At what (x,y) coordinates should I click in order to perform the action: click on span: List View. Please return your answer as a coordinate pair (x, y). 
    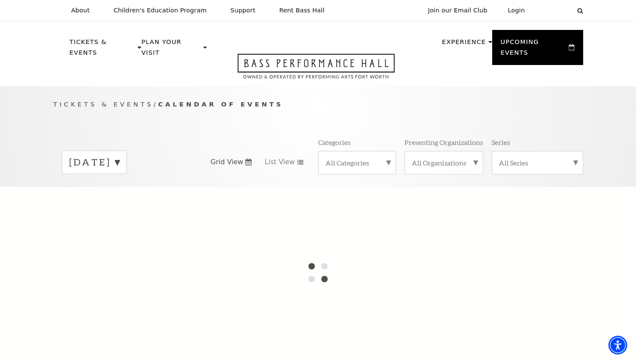
    Looking at the image, I should click on (279, 162).